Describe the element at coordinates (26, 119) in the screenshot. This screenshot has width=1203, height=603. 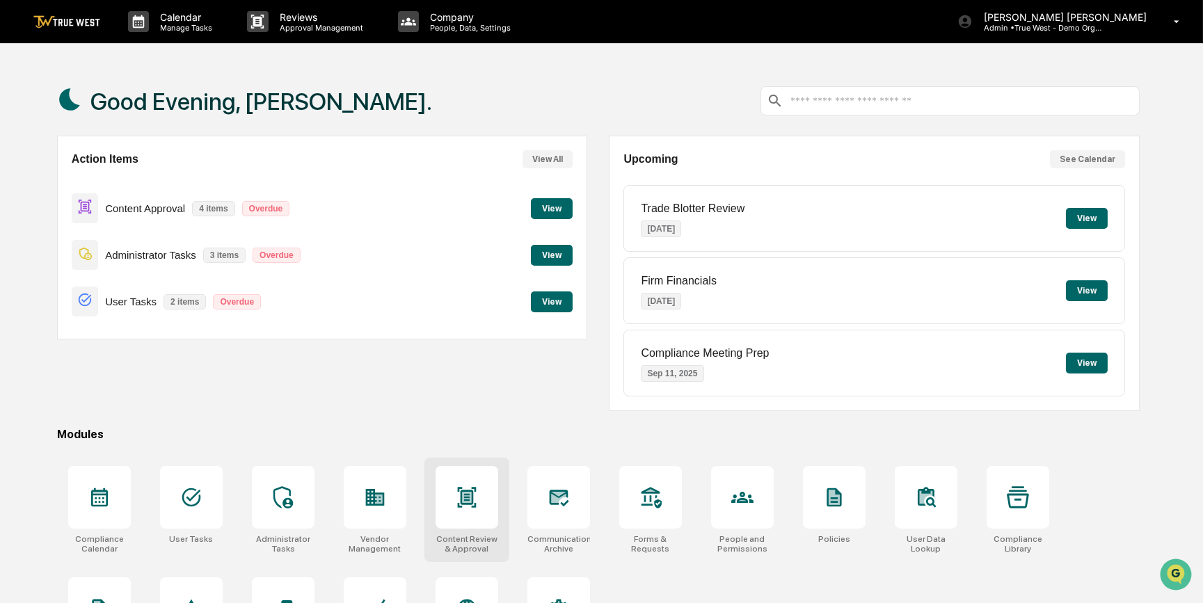
I see `img: 1746055101610-c473b297-6a78-478c-a979-82029cc54cd1` at that location.